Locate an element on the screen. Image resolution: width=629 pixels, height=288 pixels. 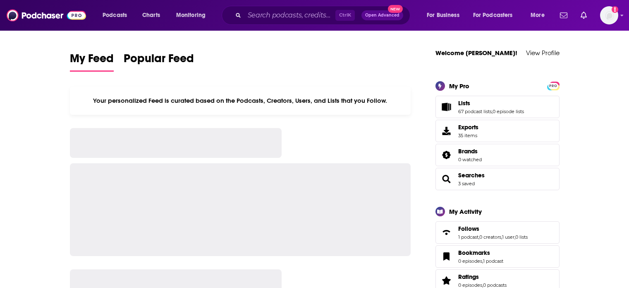
span: 35 items is located at coordinates (468, 135).